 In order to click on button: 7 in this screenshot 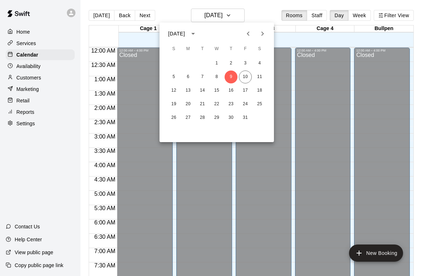, I will do `click(202, 77)`.